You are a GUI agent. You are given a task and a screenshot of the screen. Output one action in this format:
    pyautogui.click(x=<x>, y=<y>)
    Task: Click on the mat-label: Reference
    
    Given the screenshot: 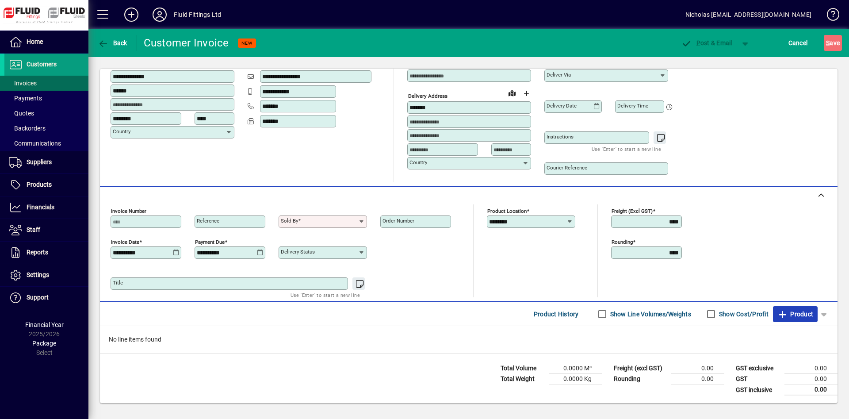 What is the action you would take?
    pyautogui.click(x=208, y=221)
    